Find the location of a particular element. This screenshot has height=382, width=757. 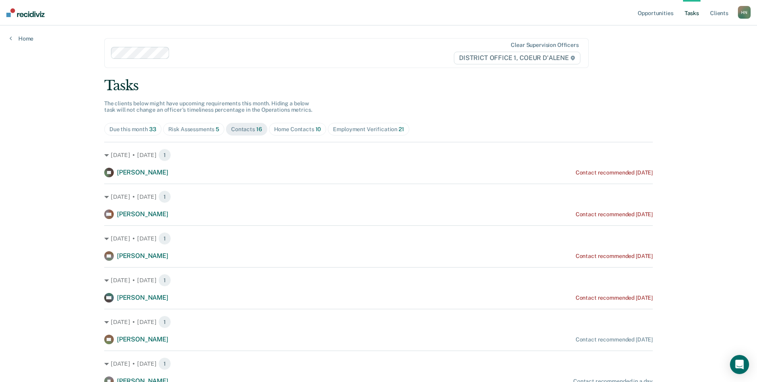

span: 21 is located at coordinates (401, 129).